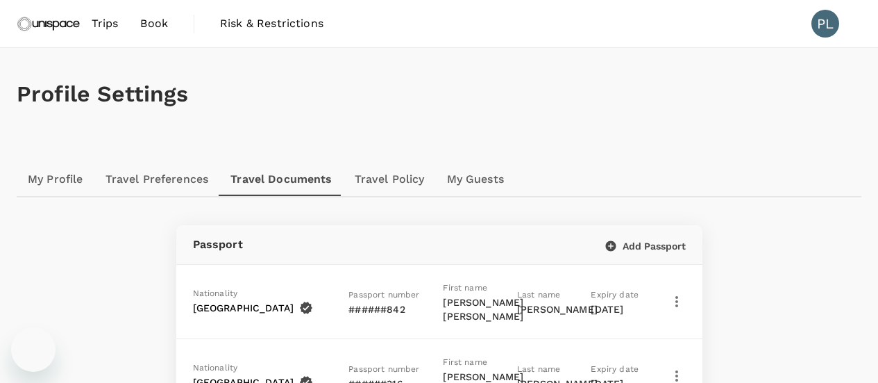 This screenshot has width=878, height=383. I want to click on p: ######842, so click(389, 309).